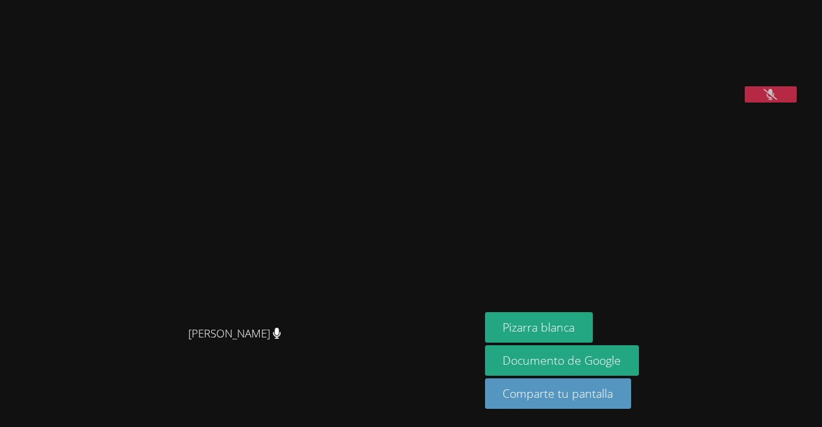  Describe the element at coordinates (562, 361) in the screenshot. I see `font: Documento de Google` at that location.